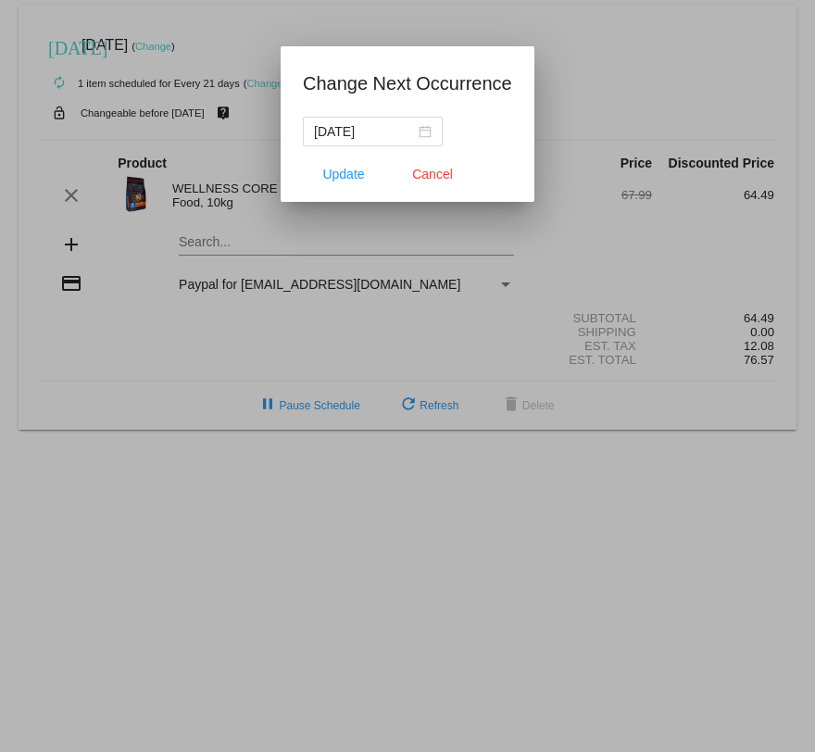  I want to click on button: Close dialog, so click(433, 174).